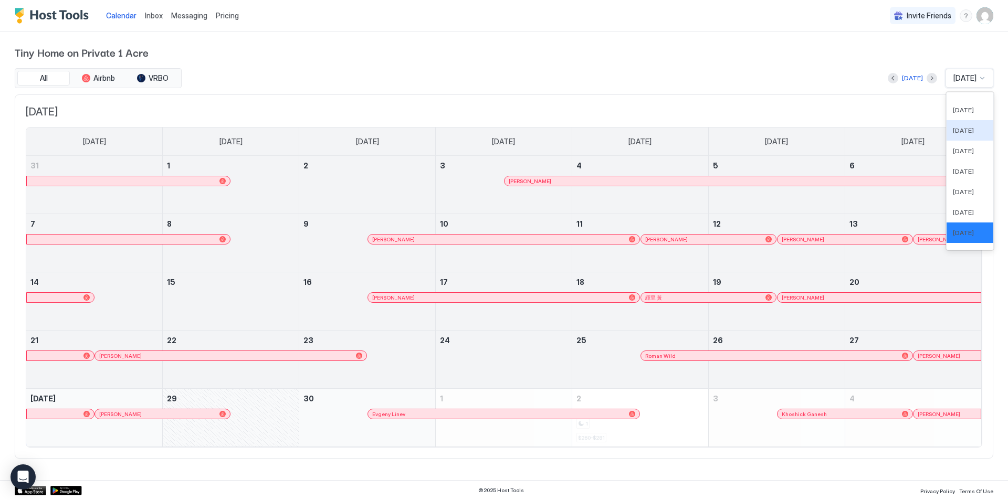 This screenshot has height=500, width=1008. I want to click on a: September 24, 2025, so click(503, 340).